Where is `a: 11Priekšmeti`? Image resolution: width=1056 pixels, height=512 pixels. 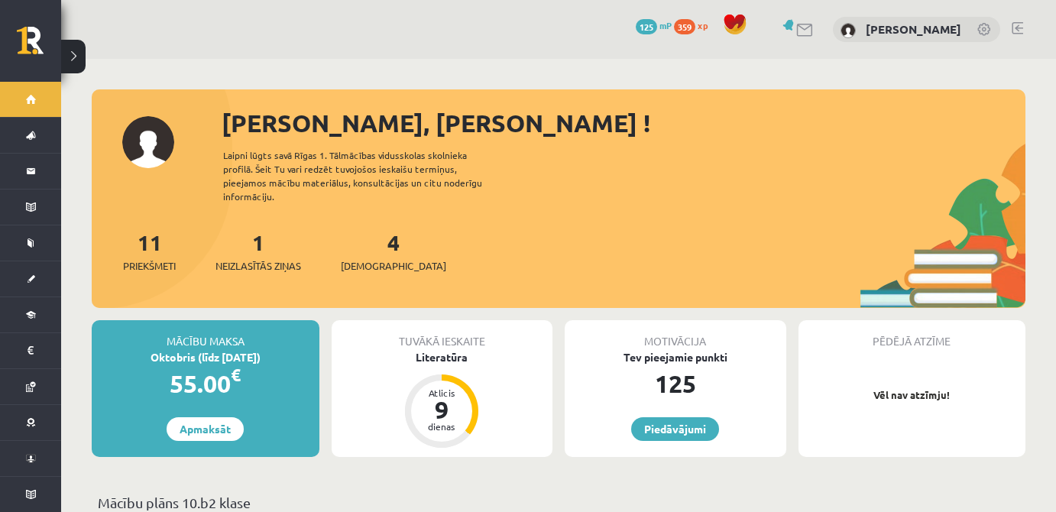
a: 11Priekšmeti is located at coordinates (149, 251).